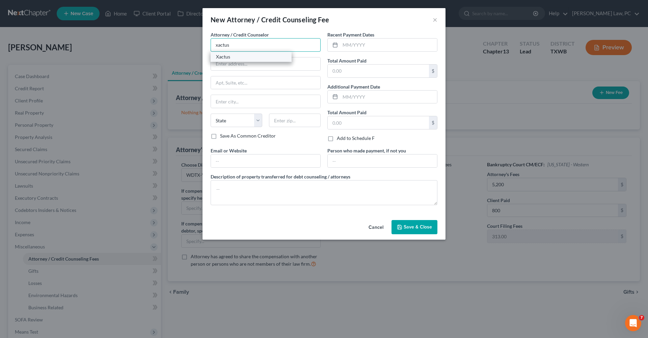 Image resolution: width=648 pixels, height=338 pixels. Describe the element at coordinates (418, 227) in the screenshot. I see `span: Save & Close` at that location.